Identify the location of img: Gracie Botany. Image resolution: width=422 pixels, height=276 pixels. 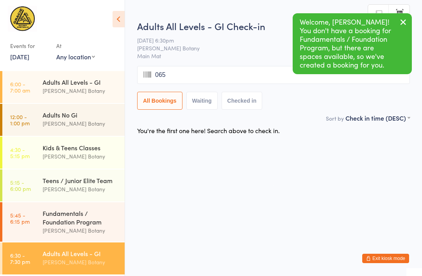
(22, 19).